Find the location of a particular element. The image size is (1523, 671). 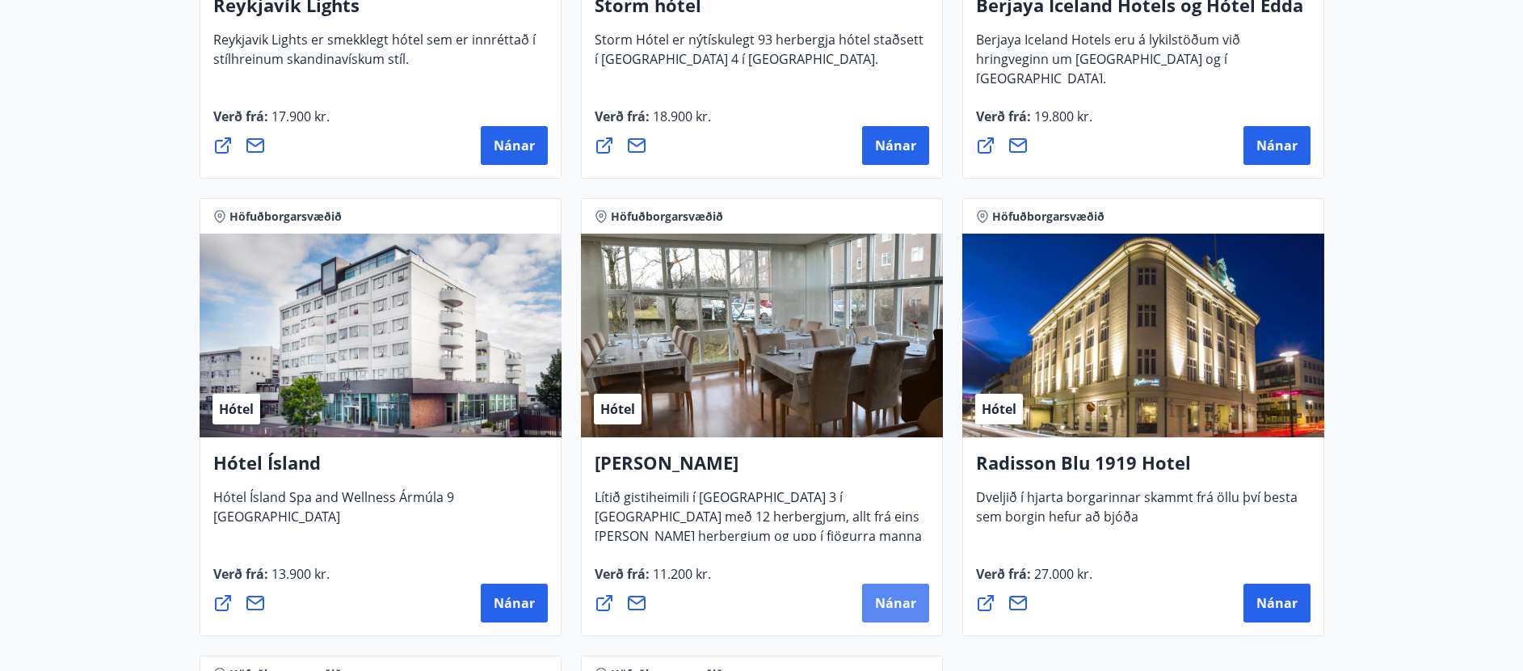

span: Dveljið í hjarta borgarinnar skammt frá öllu því besta sem borgin hefur að bjóða is located at coordinates (1137, 513).